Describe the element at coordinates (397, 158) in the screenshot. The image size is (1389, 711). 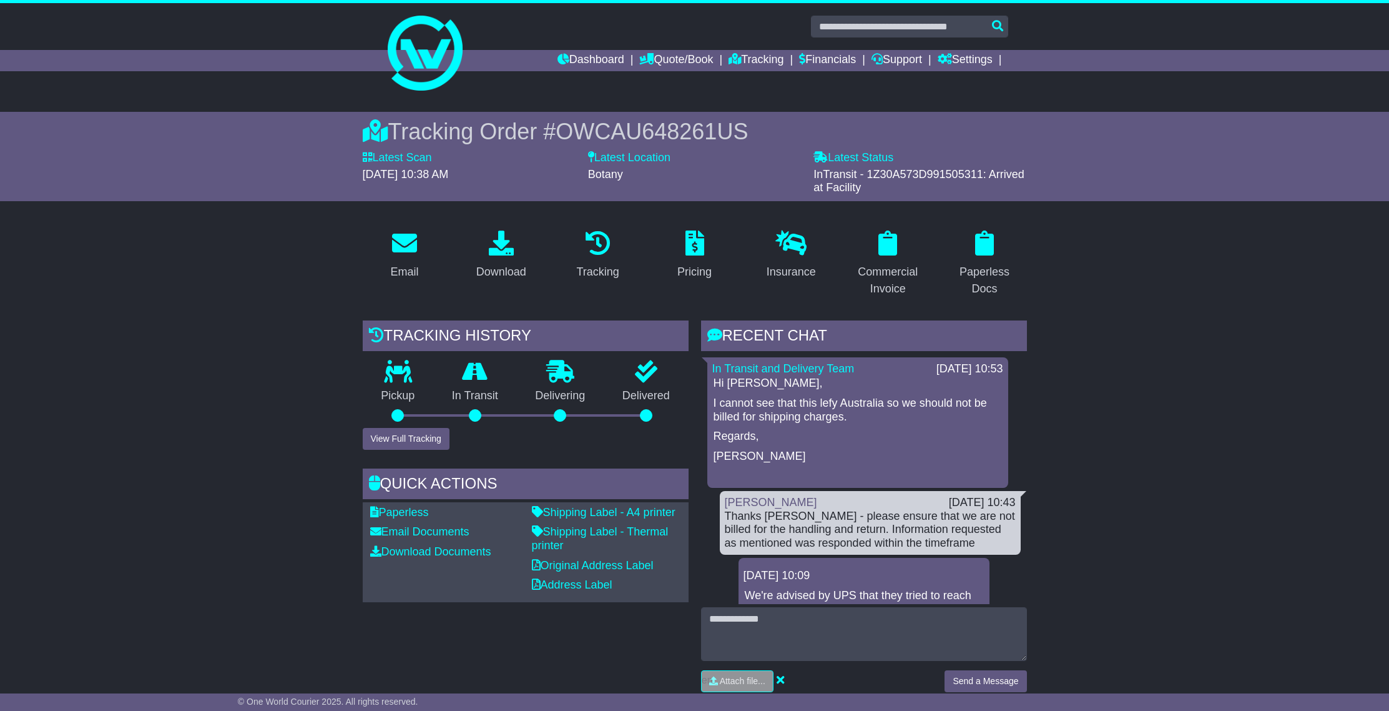
I see `label: Latest Scan` at that location.